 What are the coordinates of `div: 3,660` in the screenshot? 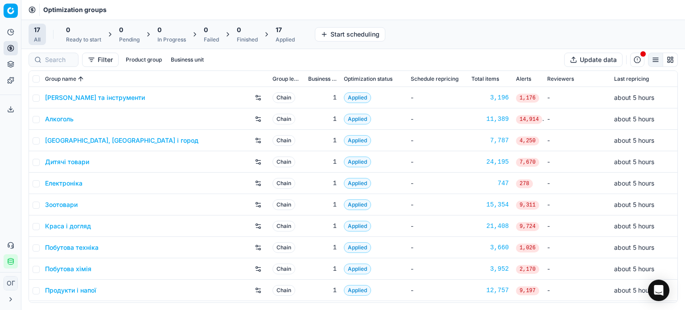 It's located at (490, 247).